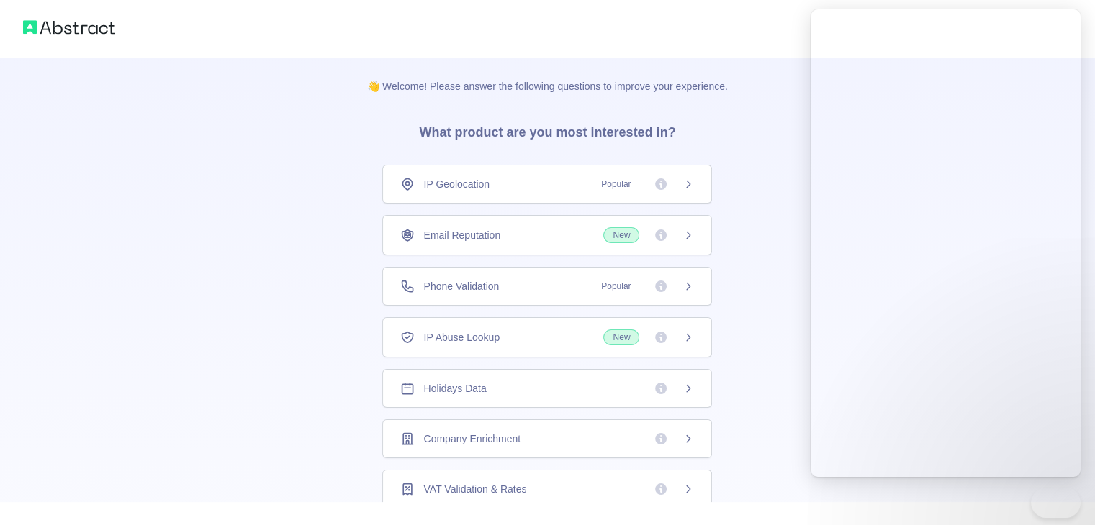  What do you see at coordinates (461, 235) in the screenshot?
I see `span: Email Reputation` at bounding box center [461, 235].